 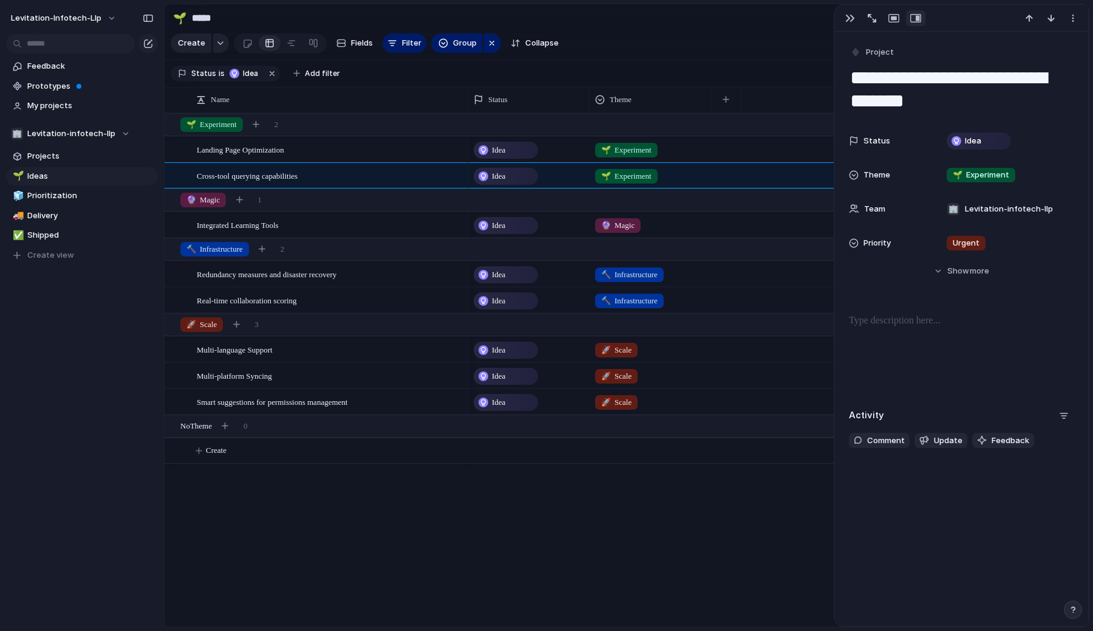 I want to click on a: Prototypes, so click(x=82, y=86).